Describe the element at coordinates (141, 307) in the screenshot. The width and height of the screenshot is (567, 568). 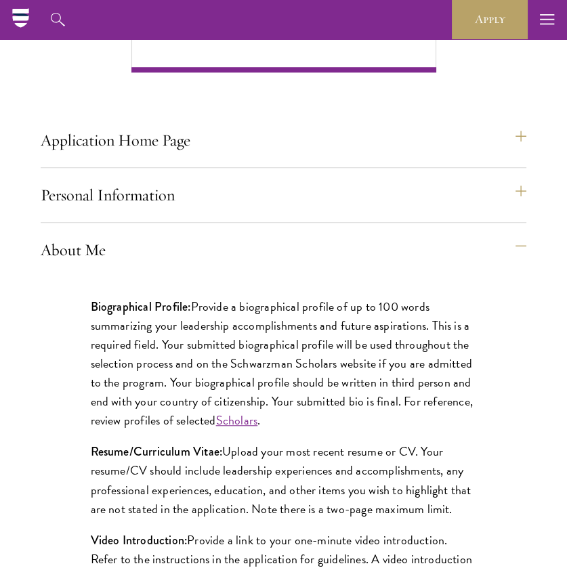
I see `strong: Biographical Profile:` at that location.